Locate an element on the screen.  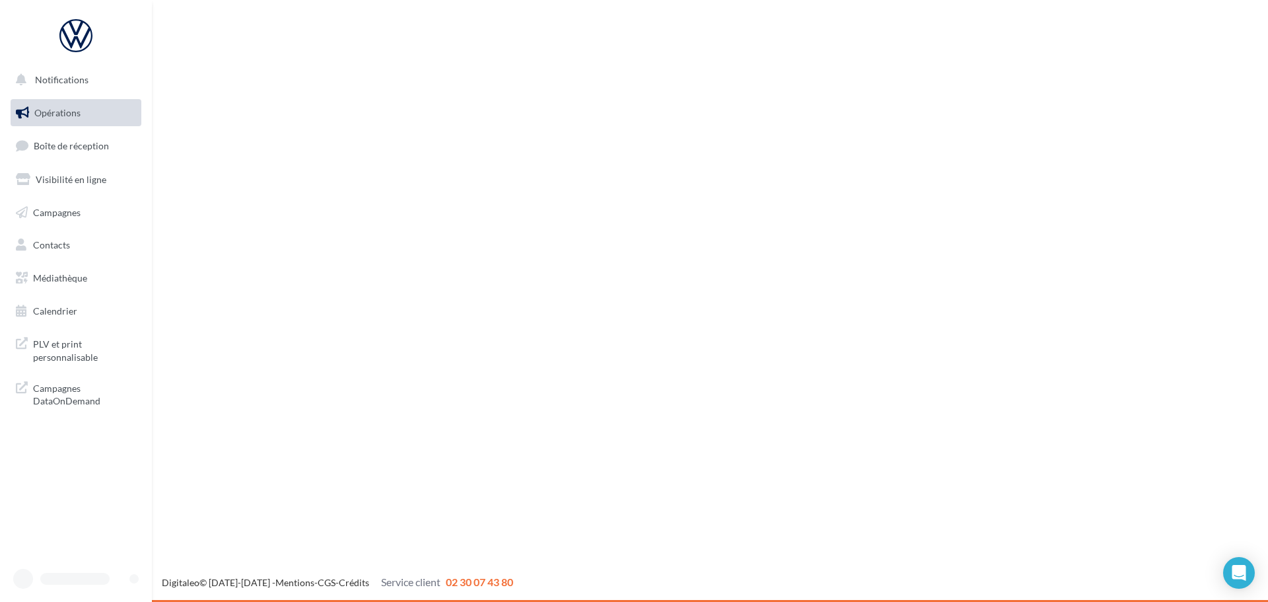
span: Boîte de réception is located at coordinates (71, 145).